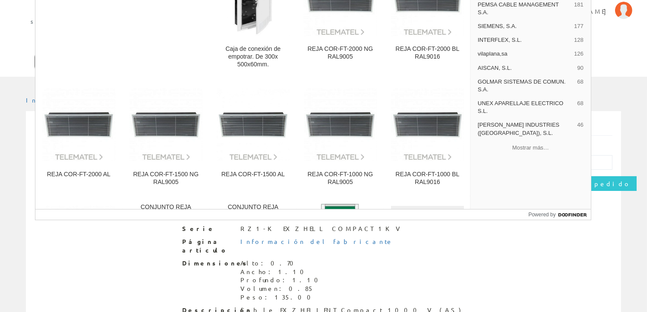 Image resolution: width=647 pixels, height=312 pixels. I want to click on img: REJA COR-FT-1500 AL, so click(253, 125).